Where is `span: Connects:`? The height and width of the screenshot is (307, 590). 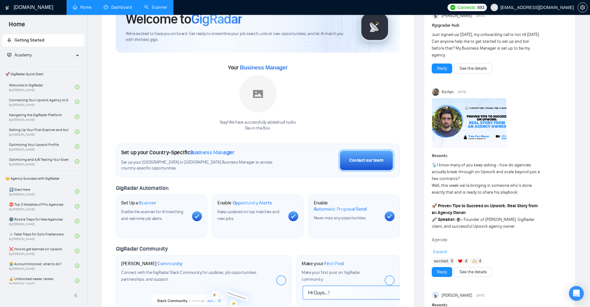
span: Connects: is located at coordinates (467, 7).